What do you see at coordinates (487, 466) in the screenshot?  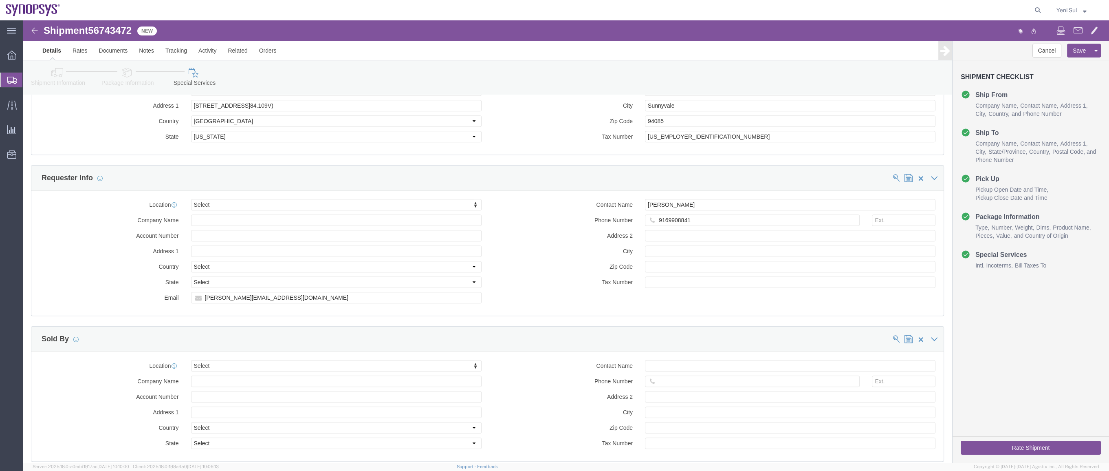 I see `a: Feedback` at bounding box center [487, 466].